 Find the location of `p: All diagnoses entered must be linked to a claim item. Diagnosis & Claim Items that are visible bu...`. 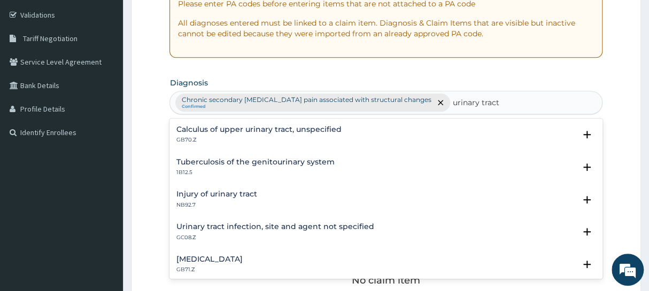

p: All diagnoses entered must be linked to a claim item. Diagnosis & Claim Items that are visible bu... is located at coordinates (386, 28).